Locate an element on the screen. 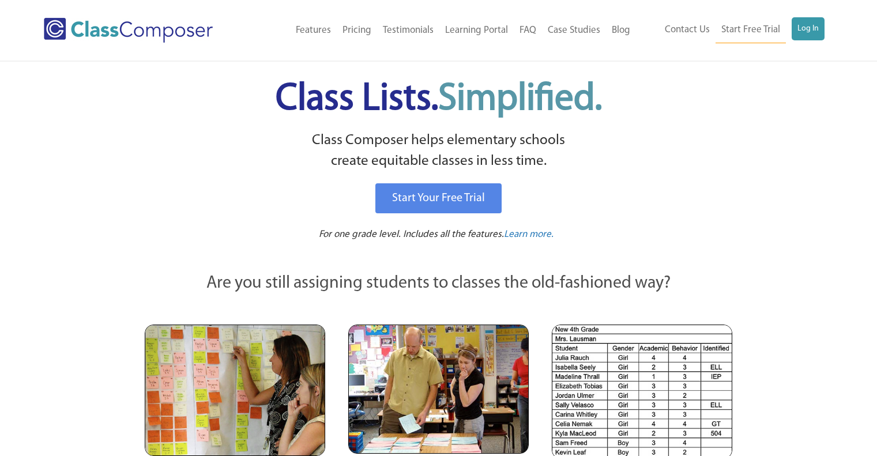 This screenshot has height=456, width=877. a: Pricing is located at coordinates (357, 31).